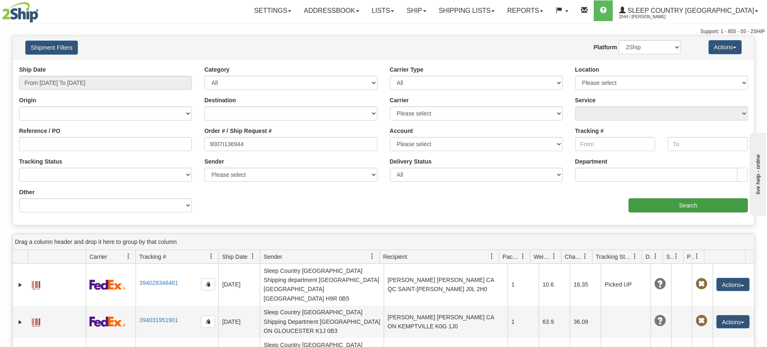  What do you see at coordinates (27, 192) in the screenshot?
I see `label: Other` at bounding box center [27, 192].